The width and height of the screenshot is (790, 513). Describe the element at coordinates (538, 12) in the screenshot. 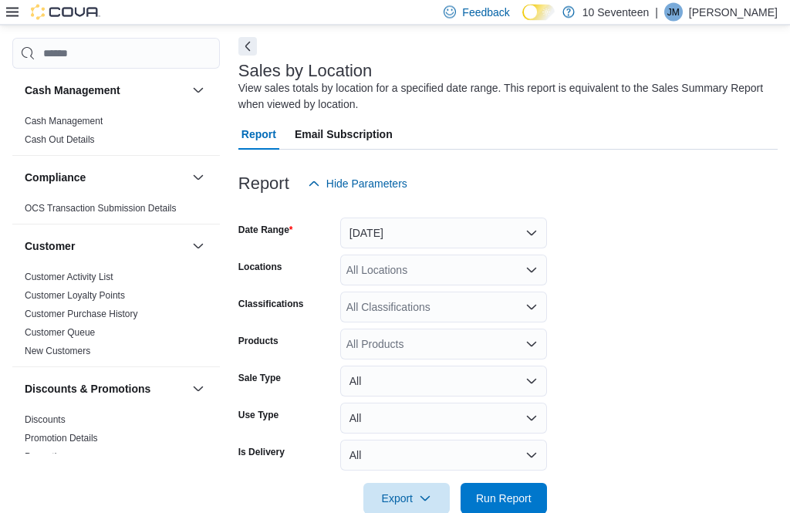

I see `input: Dark Mode` at that location.